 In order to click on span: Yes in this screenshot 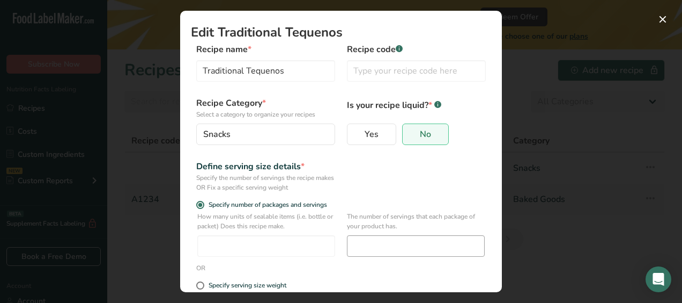, I will do `click(372, 134)`.